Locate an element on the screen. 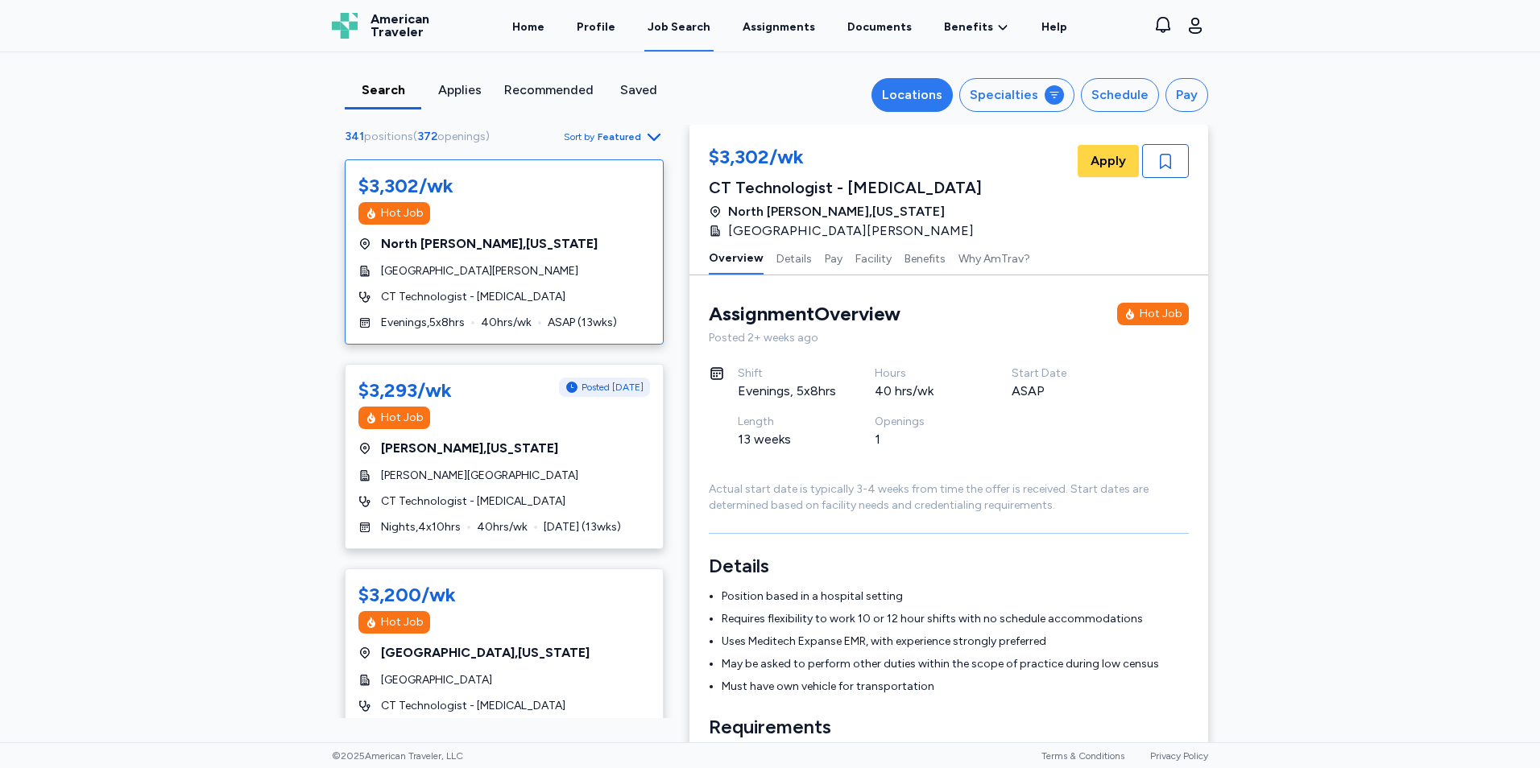 This screenshot has width=1540, height=768. div: Pay is located at coordinates (1186, 95).